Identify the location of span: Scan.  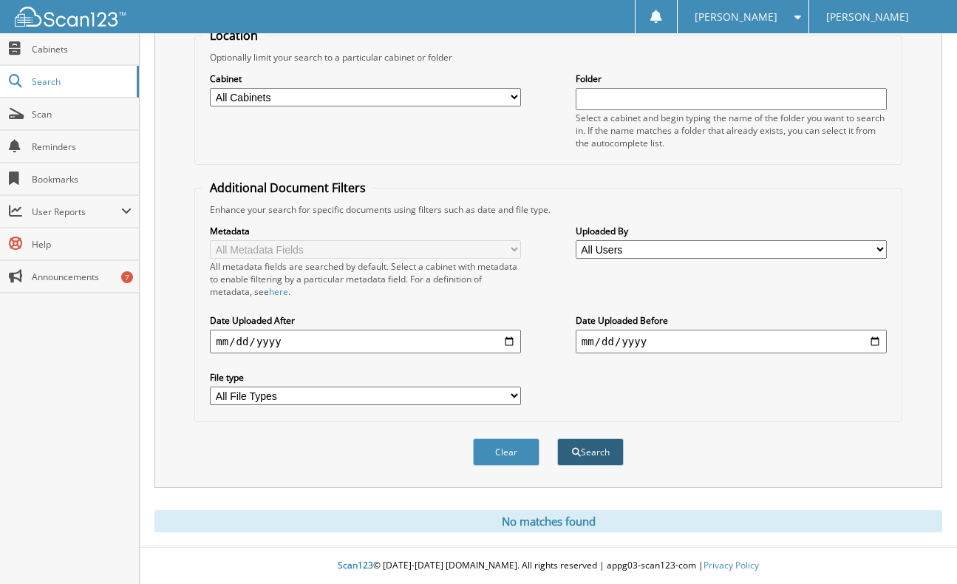
(81, 114).